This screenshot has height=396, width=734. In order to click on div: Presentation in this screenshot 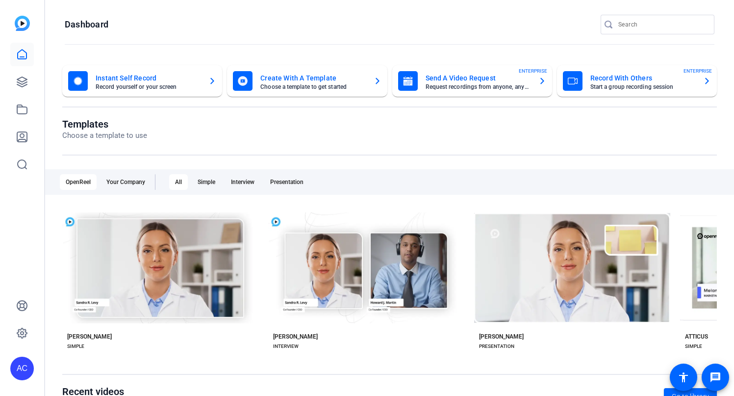, I will do `click(287, 182)`.